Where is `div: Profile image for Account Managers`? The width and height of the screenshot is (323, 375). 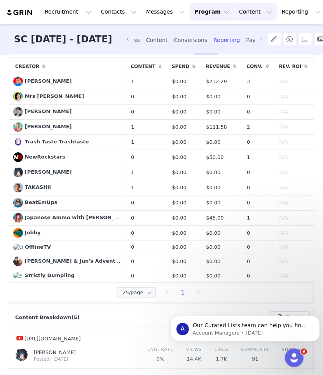 div: Profile image for Account Managers is located at coordinates (15, 30).